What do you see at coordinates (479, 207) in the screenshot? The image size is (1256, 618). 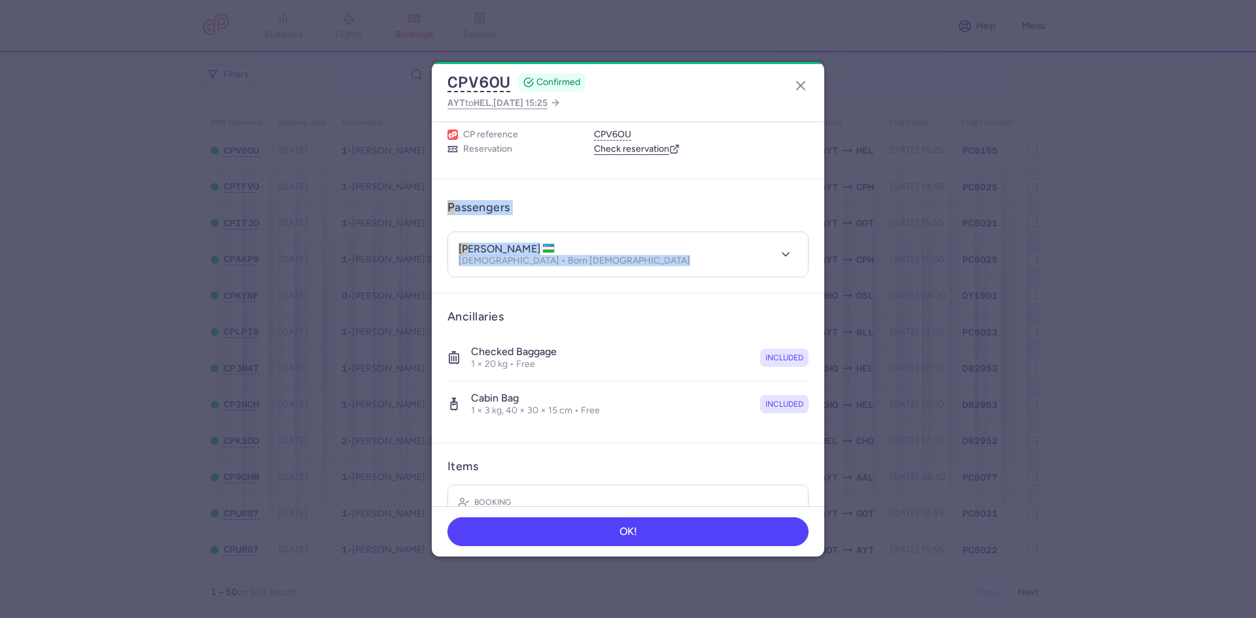 I see `h3: Passengers` at bounding box center [479, 207].